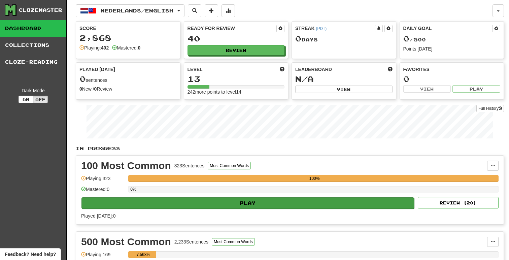  What do you see at coordinates (143, 255) in the screenshot?
I see `div: 7.568%` at bounding box center [143, 255].